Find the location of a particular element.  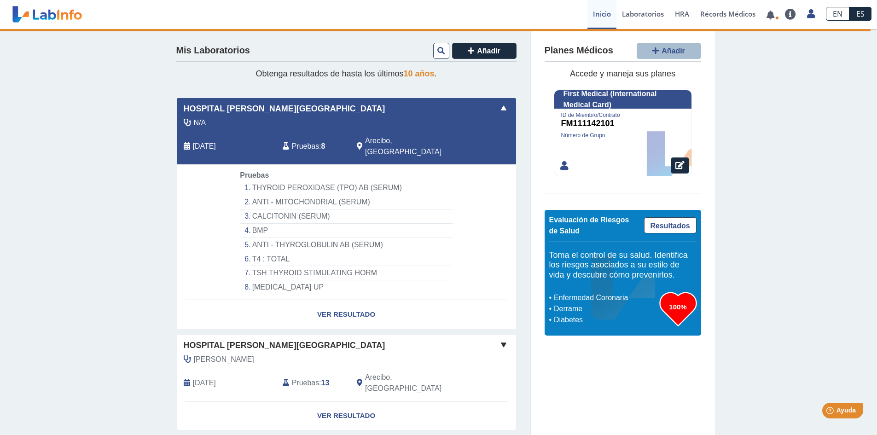

span: N/A is located at coordinates (200, 123).